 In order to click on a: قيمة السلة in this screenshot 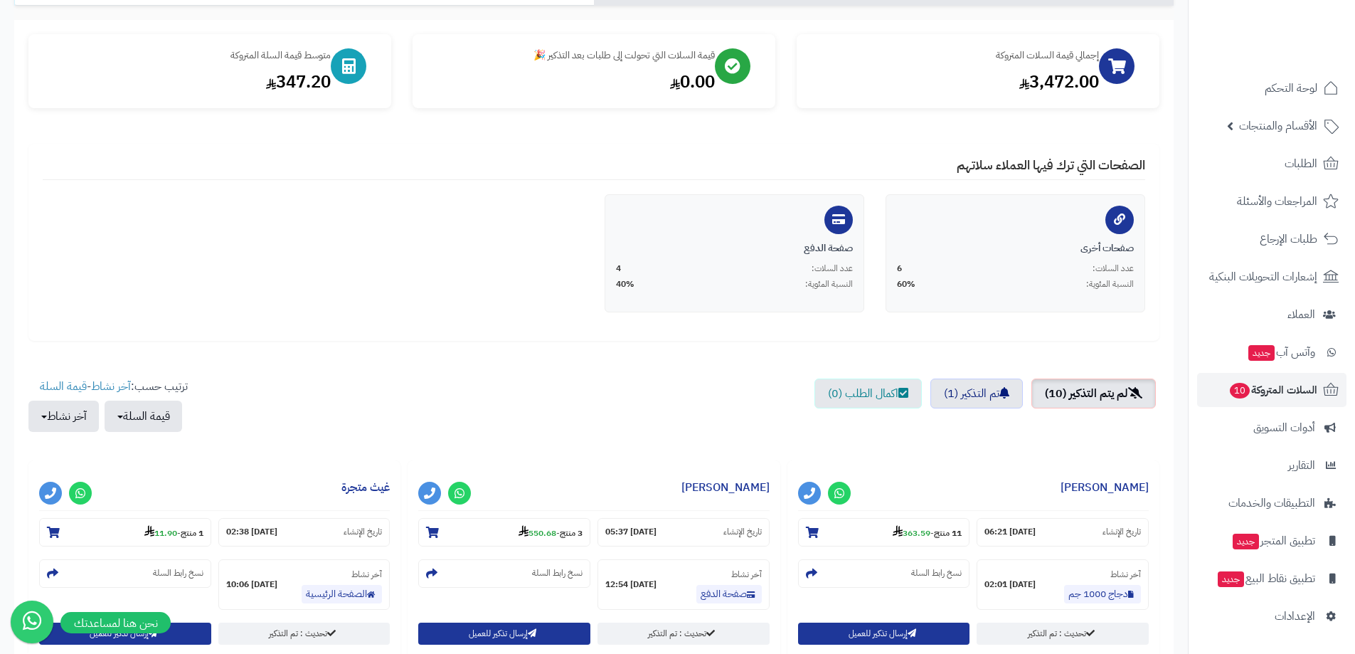, I will do `click(63, 386)`.